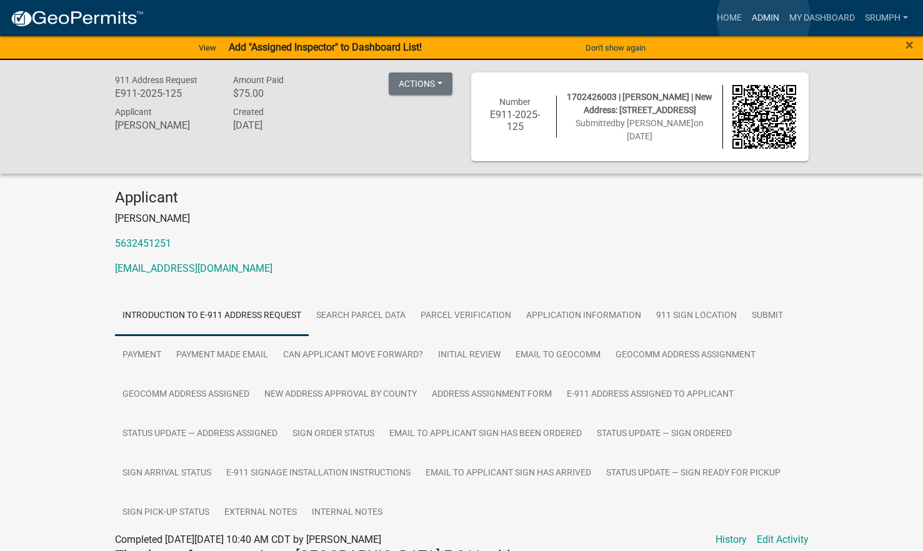 This screenshot has width=923, height=551. I want to click on a: Internal Notes, so click(347, 513).